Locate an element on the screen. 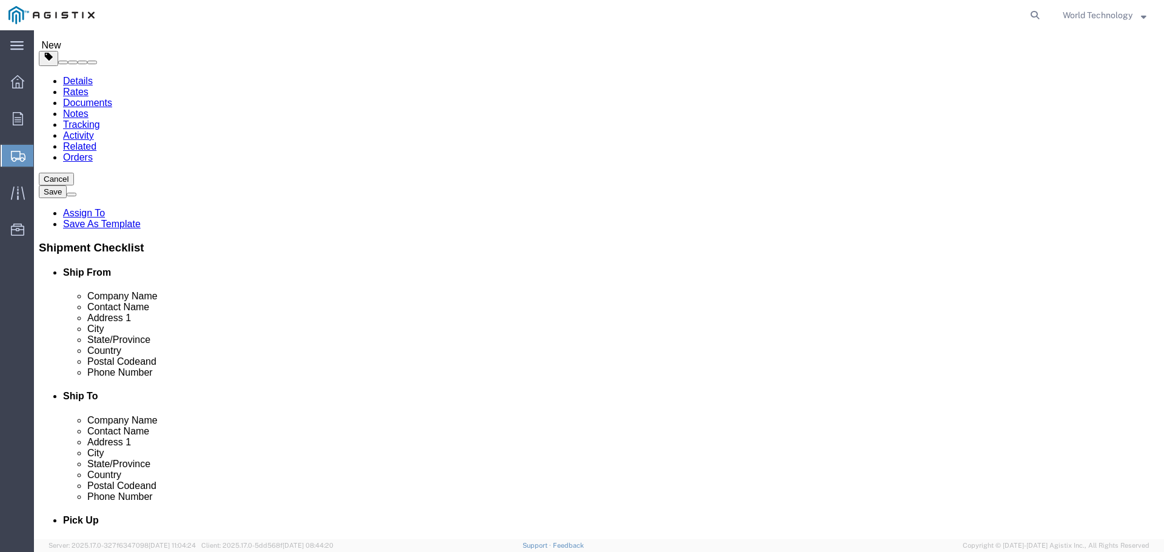 The image size is (1164, 552). a: Support is located at coordinates (538, 546).